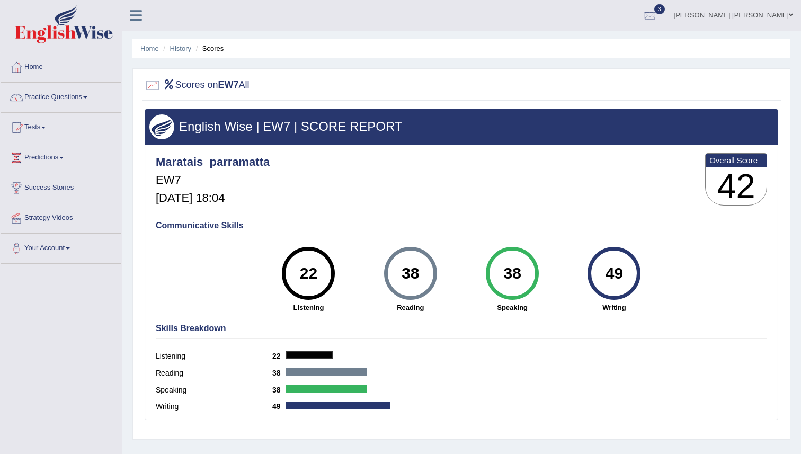 The image size is (801, 454). Describe the element at coordinates (736, 160) in the screenshot. I see `b: Overall Score` at that location.